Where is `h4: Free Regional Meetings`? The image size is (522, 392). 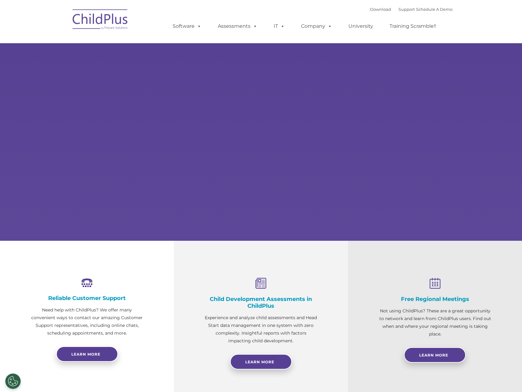
h4: Free Regional Meetings is located at coordinates (435, 299).